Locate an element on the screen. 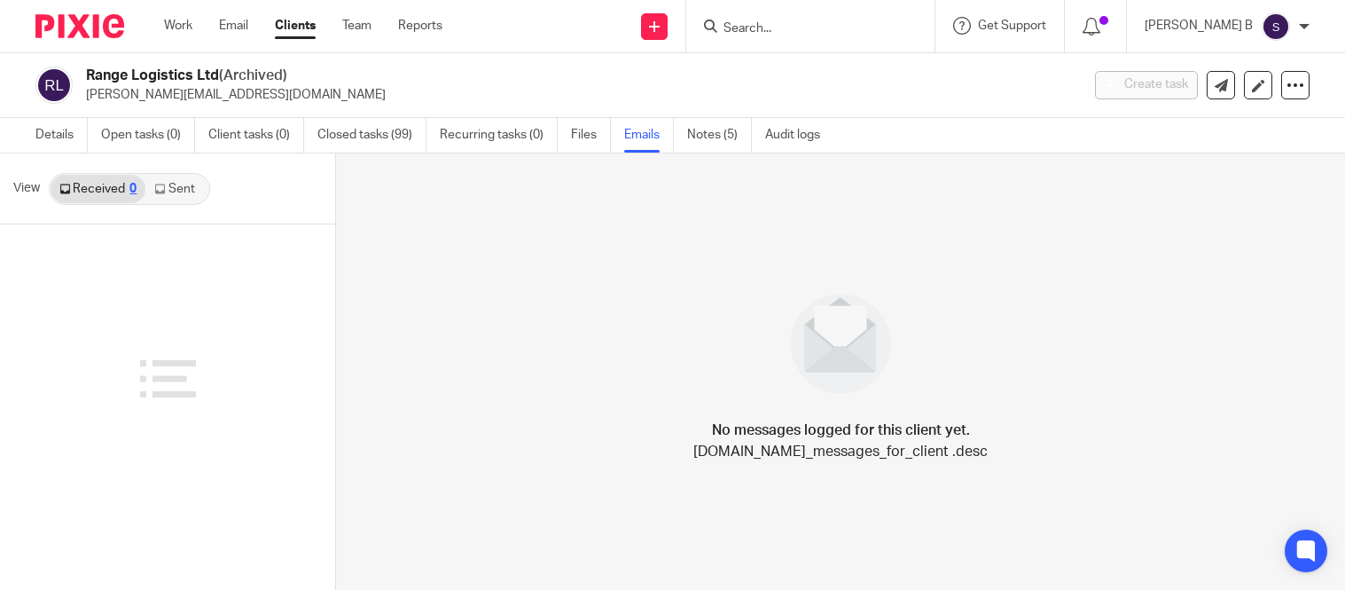 The image size is (1345, 590). a: Emails is located at coordinates (649, 135).